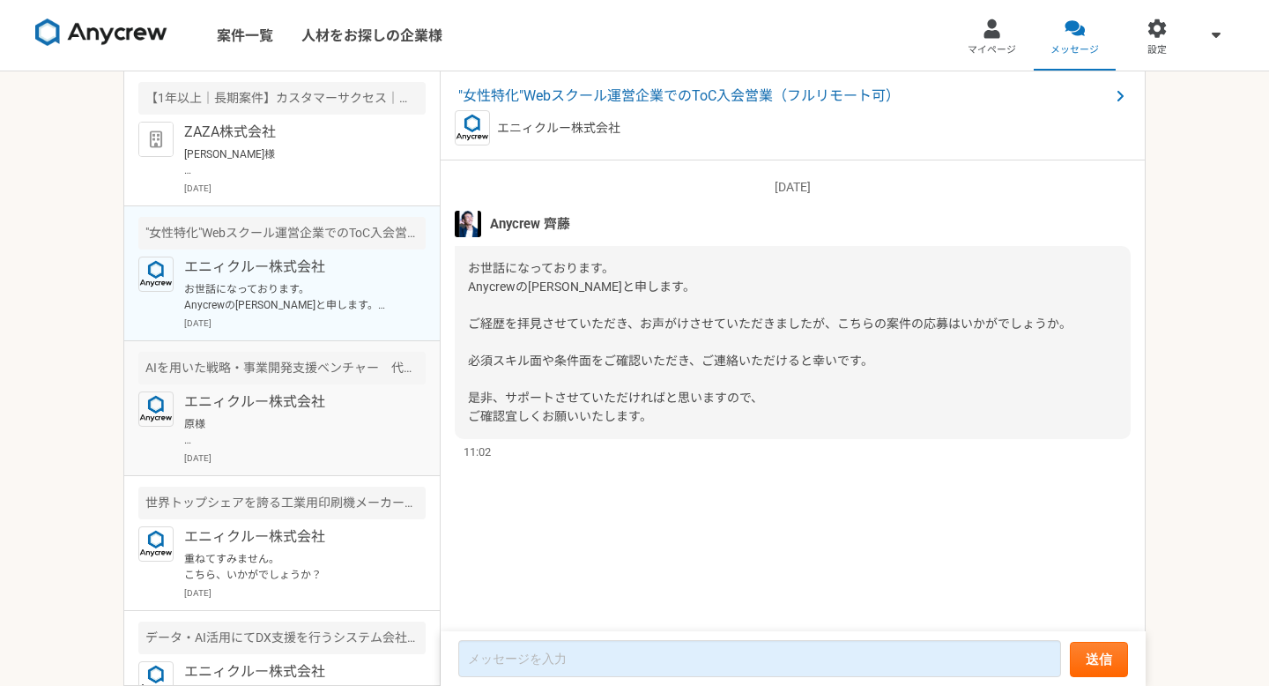 The image size is (1269, 686). Describe the element at coordinates (293, 567) in the screenshot. I see `p: 重ねてすみません。 こちら、いかがでしょうか？` at that location.